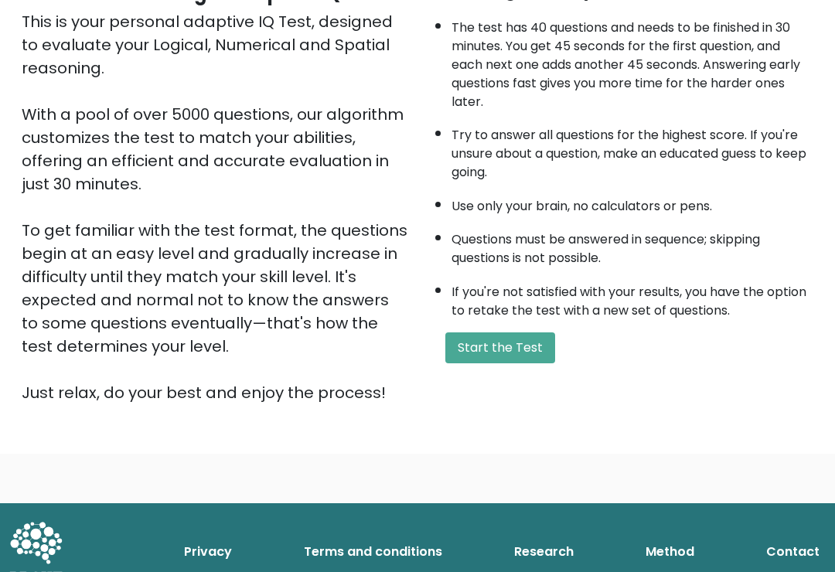 This screenshot has height=572, width=835. What do you see at coordinates (792, 553) in the screenshot?
I see `a: Contact` at bounding box center [792, 553].